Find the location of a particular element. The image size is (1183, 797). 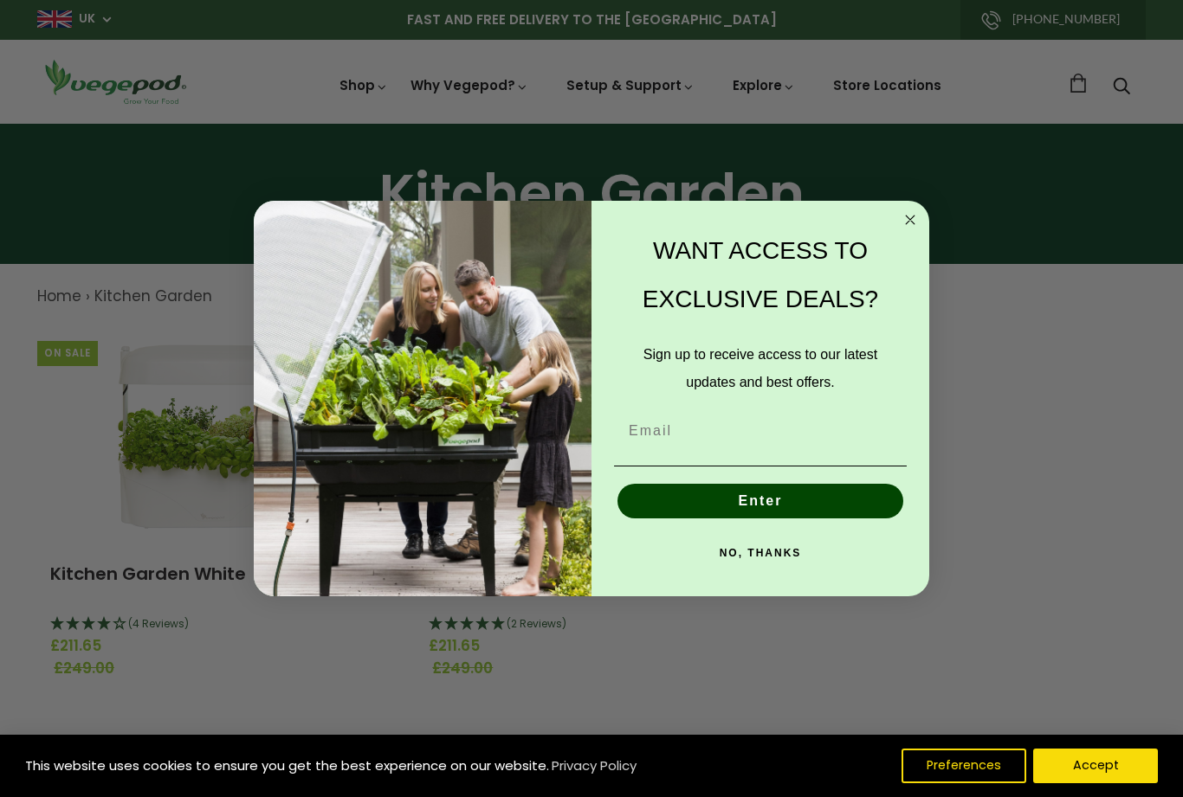

input: Email is located at coordinates (760, 431).